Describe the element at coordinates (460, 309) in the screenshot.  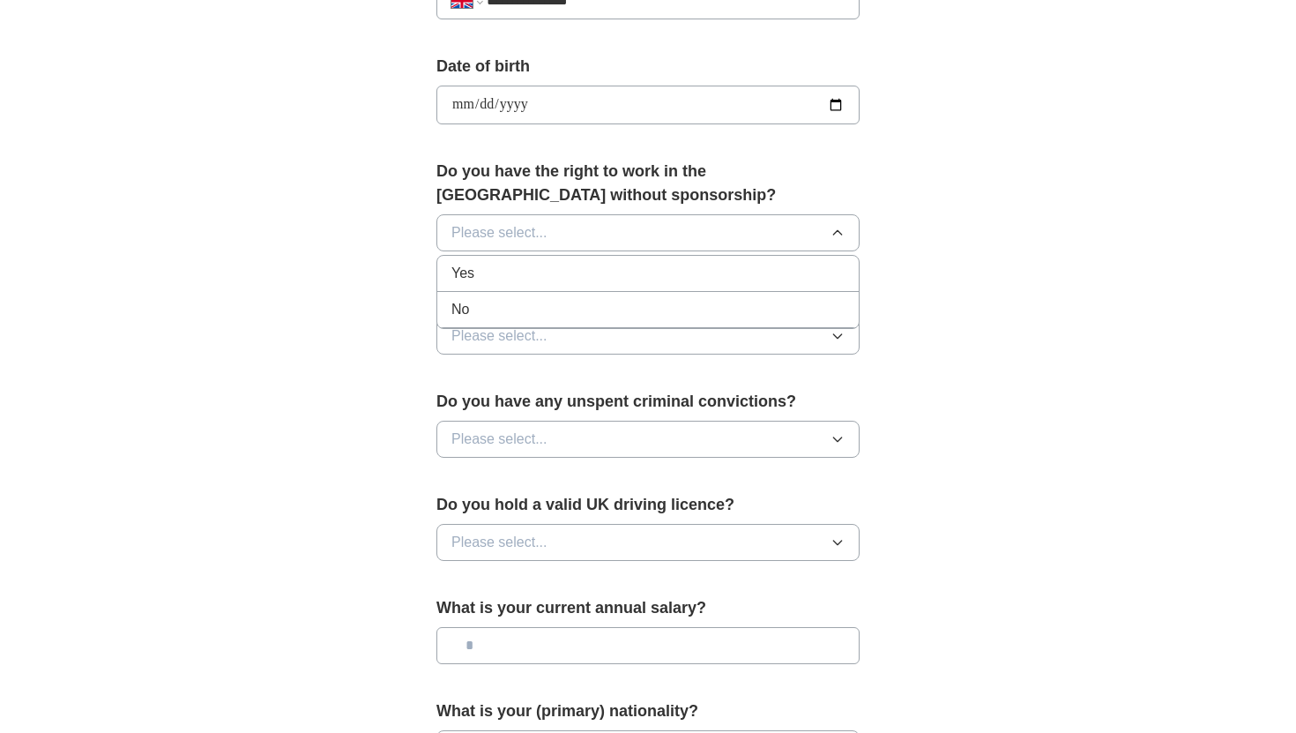
I see `span: No` at that location.